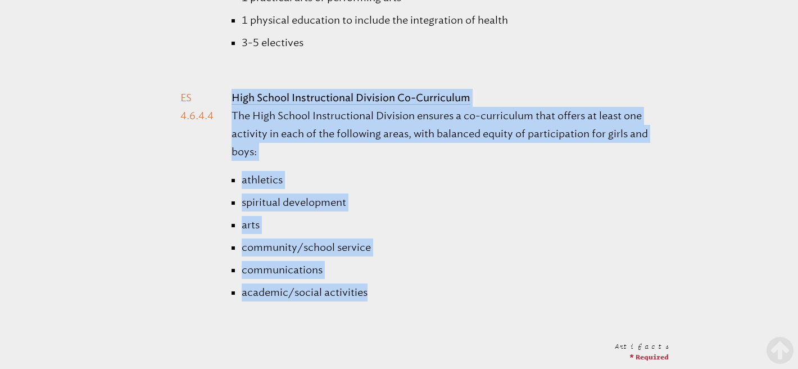  Describe the element at coordinates (466, 225) in the screenshot. I see `li: arts` at that location.